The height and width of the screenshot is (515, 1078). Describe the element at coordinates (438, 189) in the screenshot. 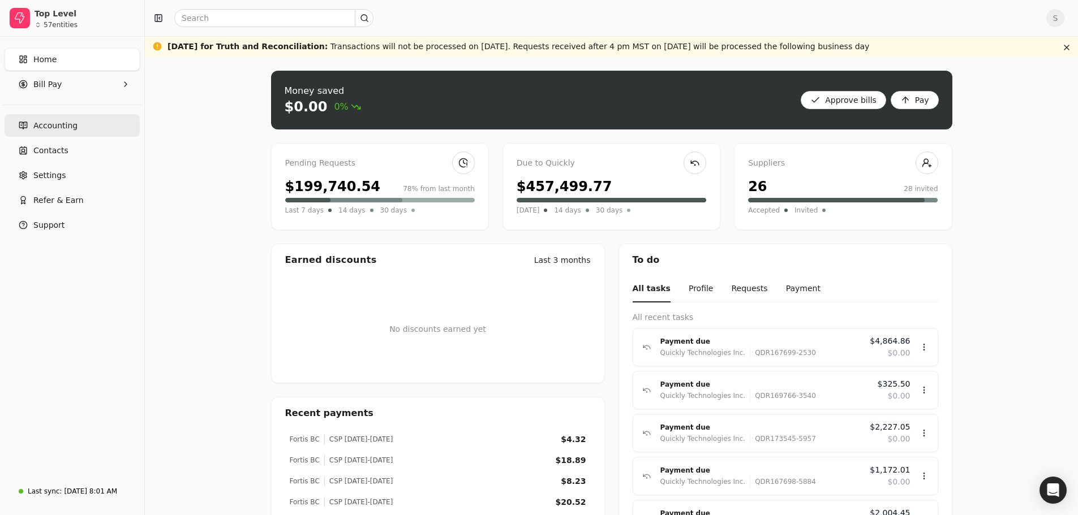

I see `div: 78% from last month` at that location.